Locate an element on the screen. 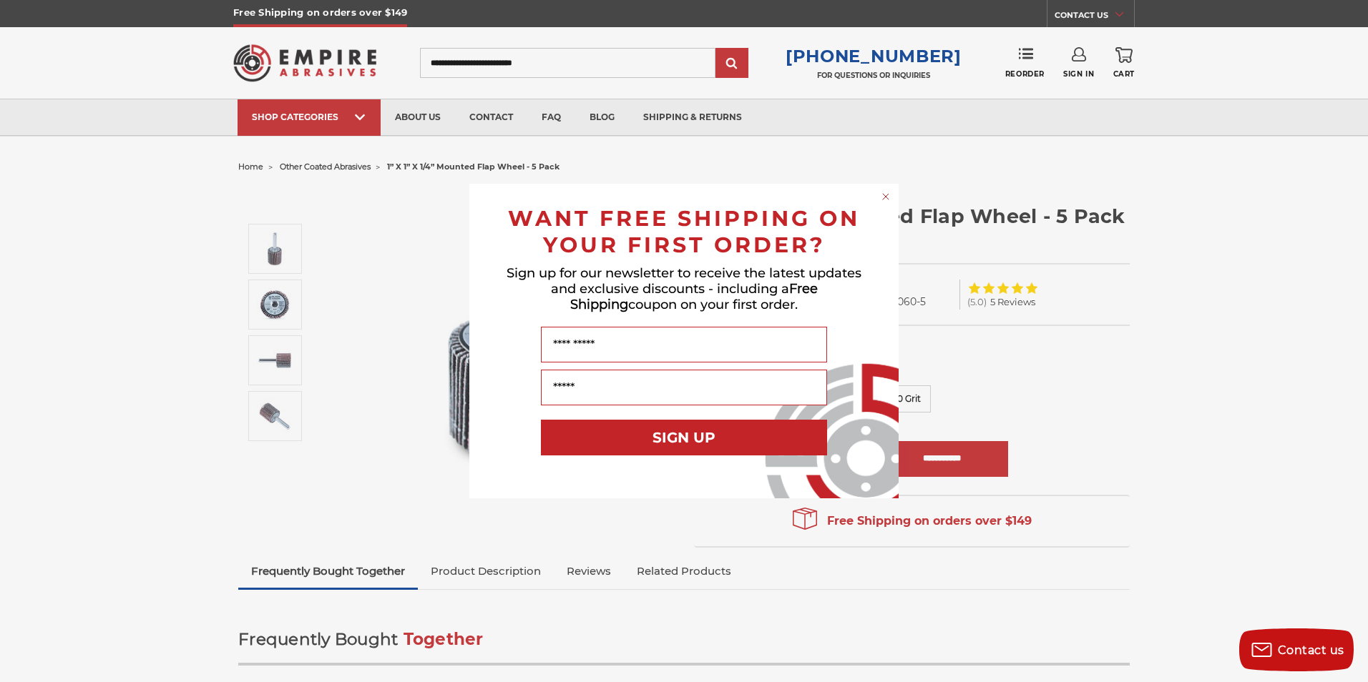 The height and width of the screenshot is (682, 1368). span: WANT FREE SHIPPING ON YOUR FIRST ORDER? is located at coordinates (684, 232).